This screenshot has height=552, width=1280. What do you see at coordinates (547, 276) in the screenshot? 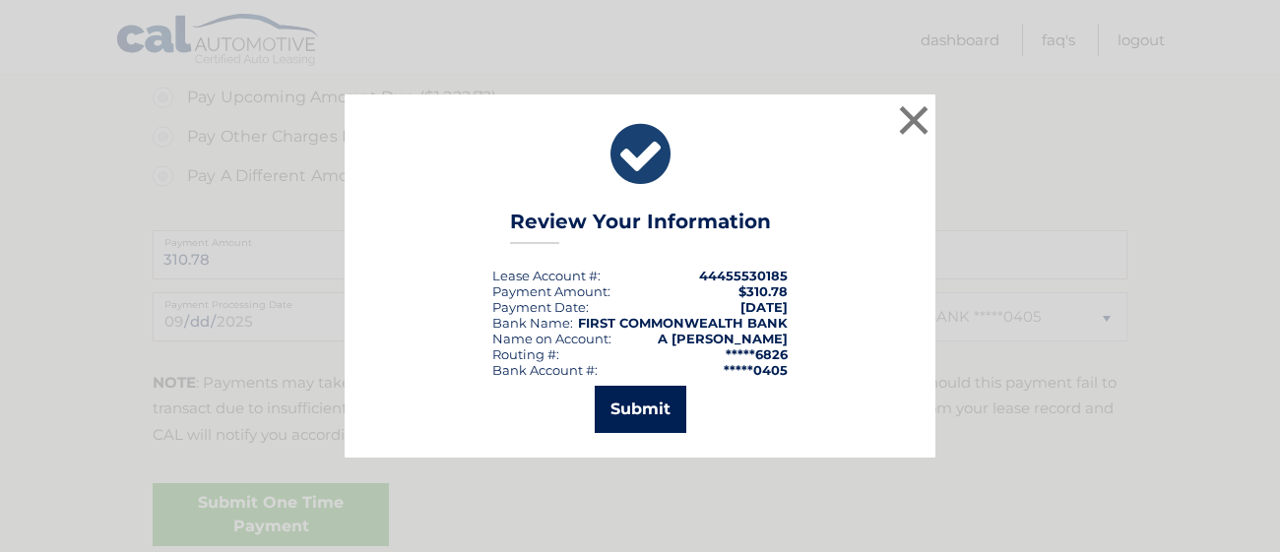
I see `div: Lease Account #:` at bounding box center [547, 276].